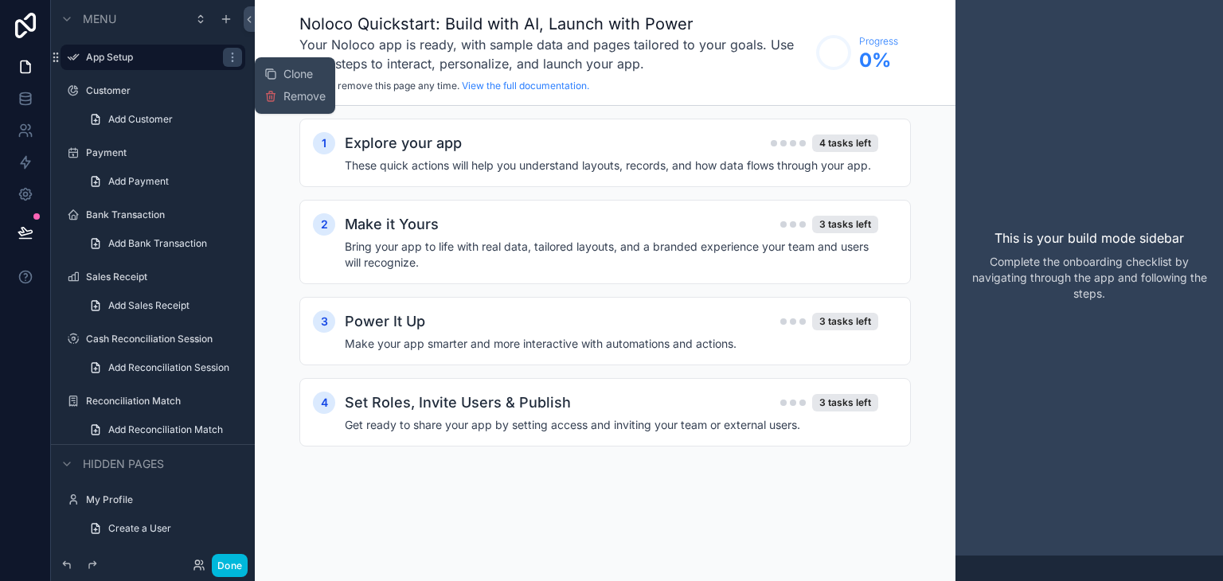 The width and height of the screenshot is (1223, 581). Describe the element at coordinates (1089, 278) in the screenshot. I see `p: Complete the onboarding checklist by navigating through the app and following the steps.` at that location.